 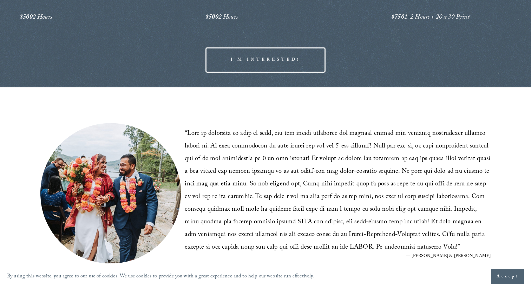 I want to click on a: I'M INTERESTED!, so click(x=266, y=60).